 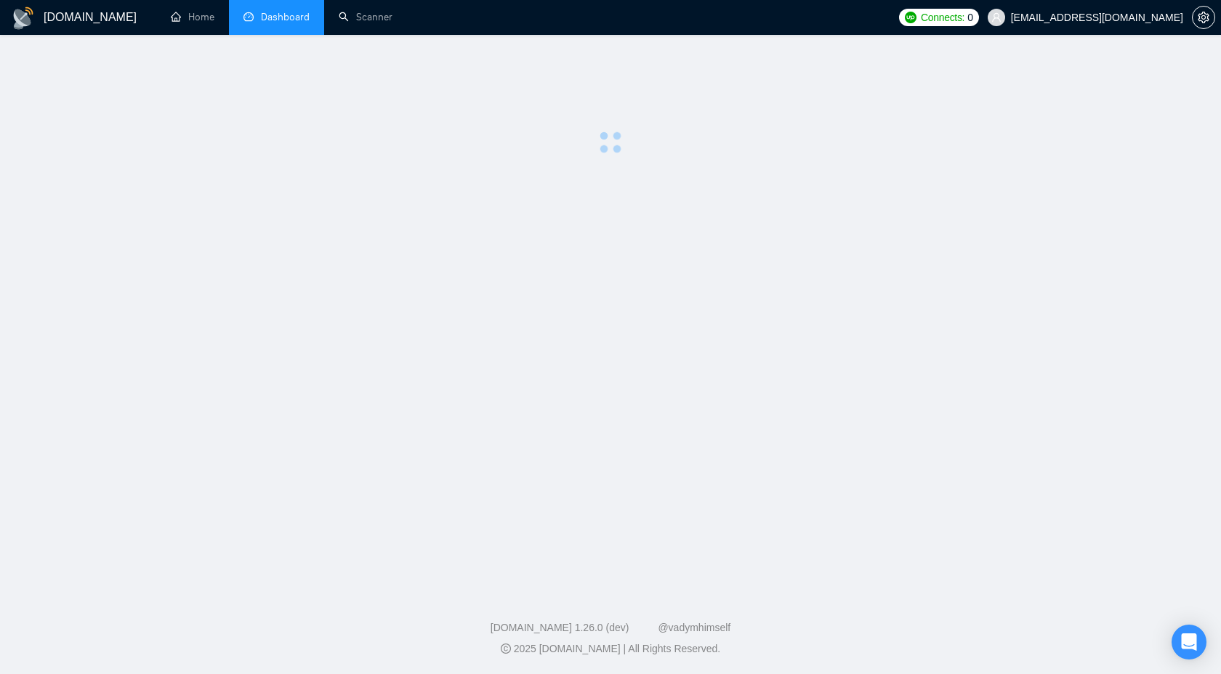 I want to click on div: Open Intercom Messenger, so click(x=1189, y=642).